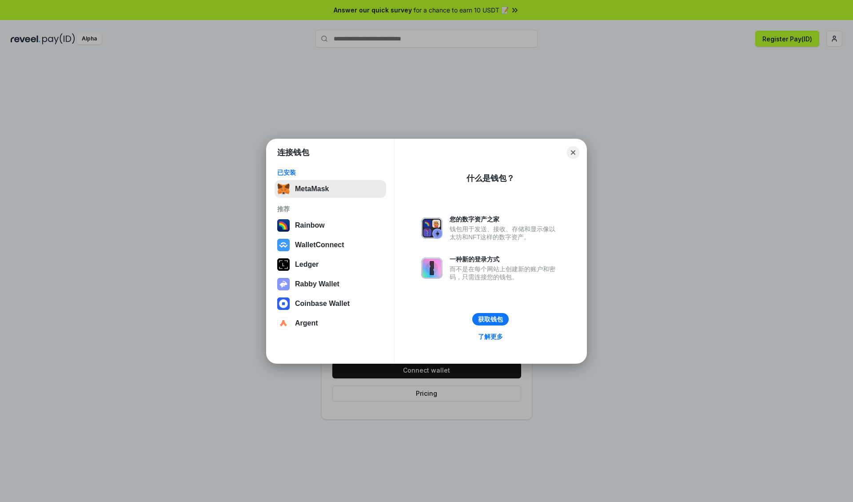  Describe the element at coordinates (330, 284) in the screenshot. I see `button: Rabby Wallet` at that location.